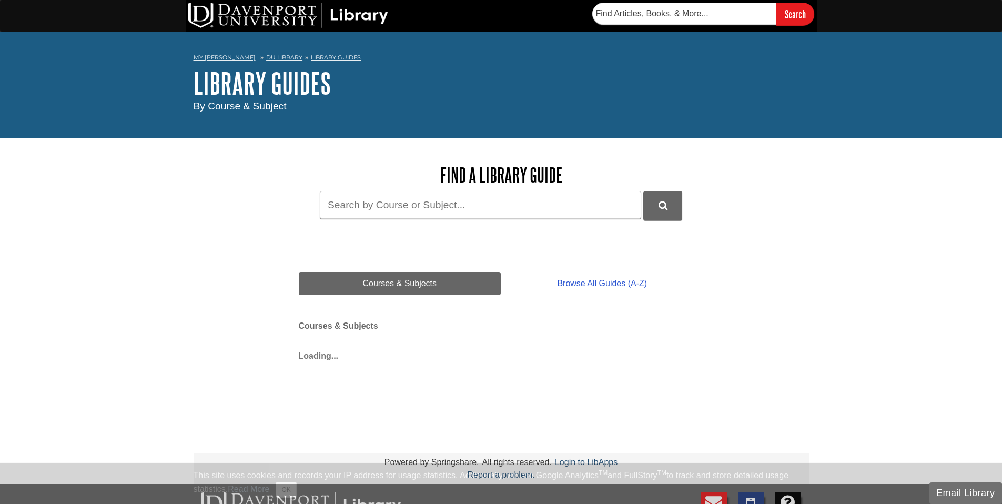 The image size is (1002, 504). Describe the element at coordinates (684, 14) in the screenshot. I see `input: Find Articles, Books, & More...` at that location.